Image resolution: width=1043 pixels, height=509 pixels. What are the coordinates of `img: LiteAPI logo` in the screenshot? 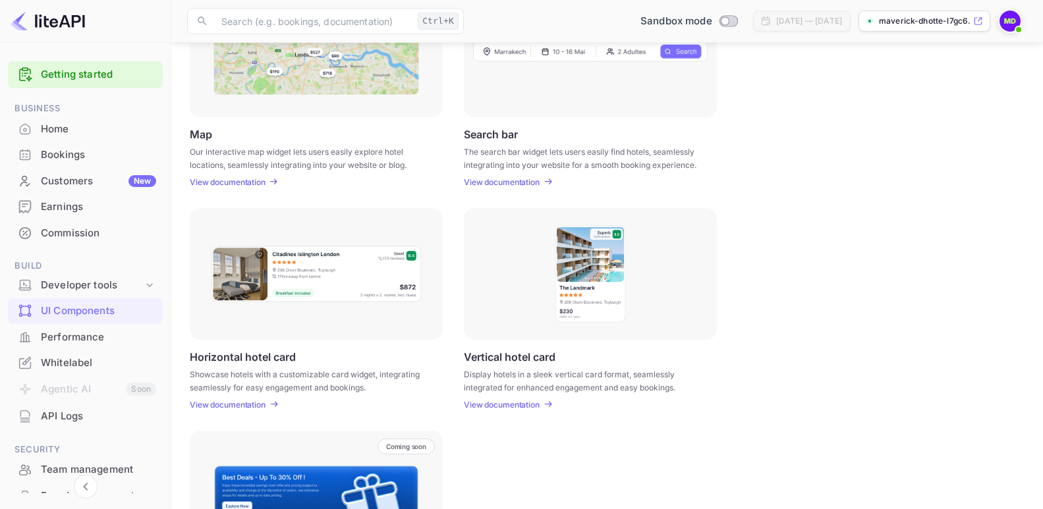 It's located at (47, 21).